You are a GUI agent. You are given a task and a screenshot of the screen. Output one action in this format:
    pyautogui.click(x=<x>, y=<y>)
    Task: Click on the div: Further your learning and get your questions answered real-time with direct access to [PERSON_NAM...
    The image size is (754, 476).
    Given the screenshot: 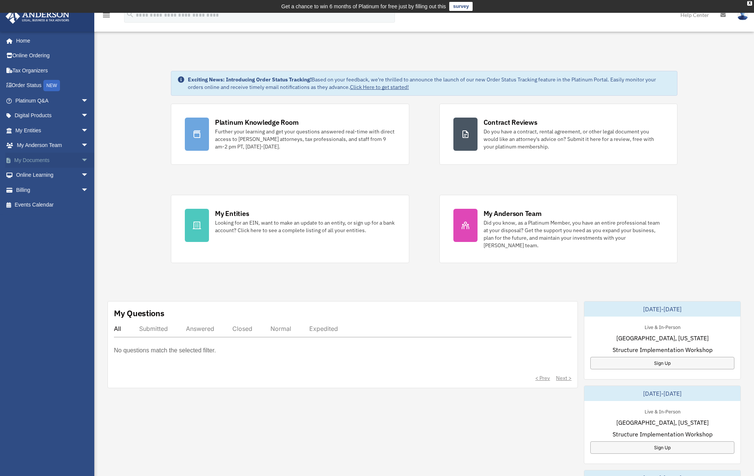 What is the action you would take?
    pyautogui.click(x=305, y=139)
    